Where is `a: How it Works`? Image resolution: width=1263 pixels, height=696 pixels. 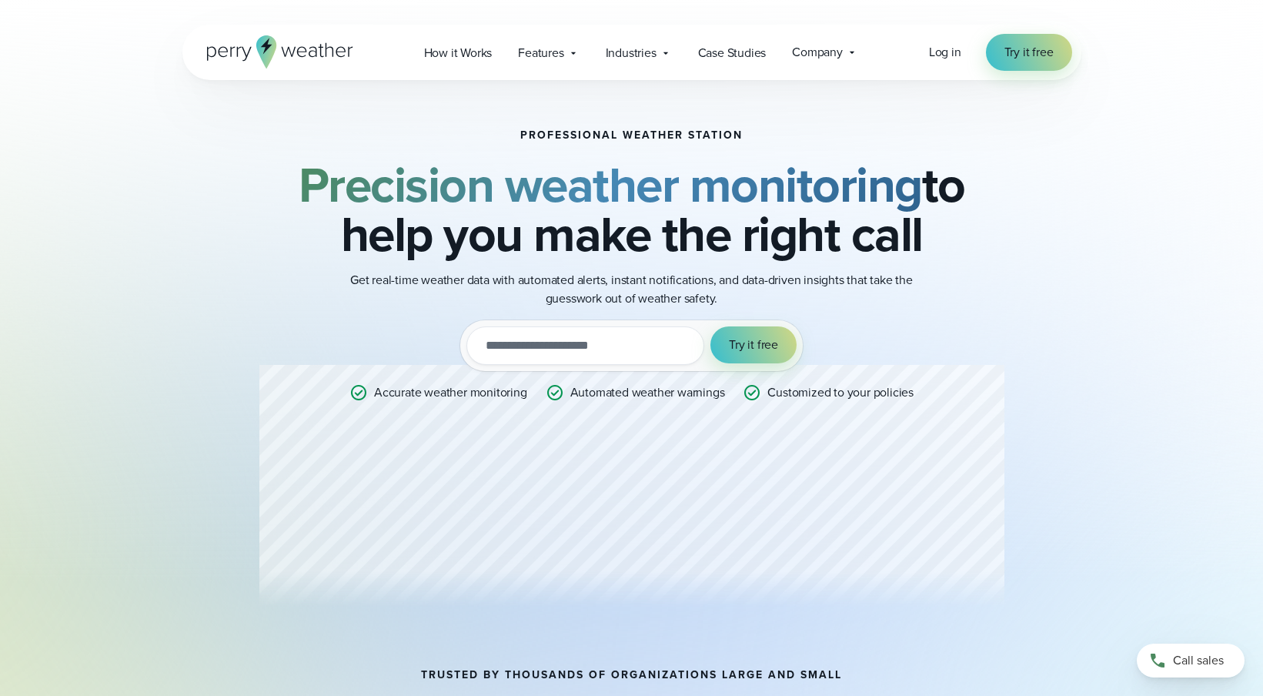
a: How it Works is located at coordinates (458, 52).